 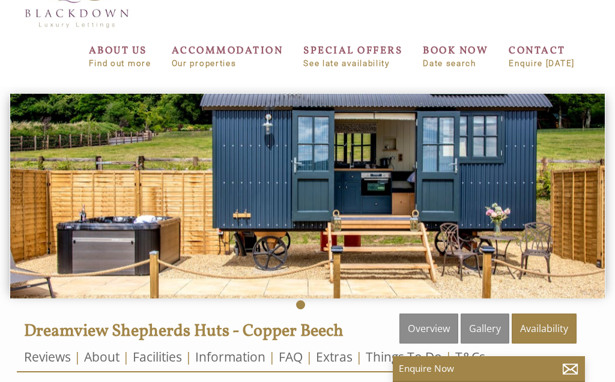 What do you see at coordinates (230, 357) in the screenshot?
I see `a: Information` at bounding box center [230, 357].